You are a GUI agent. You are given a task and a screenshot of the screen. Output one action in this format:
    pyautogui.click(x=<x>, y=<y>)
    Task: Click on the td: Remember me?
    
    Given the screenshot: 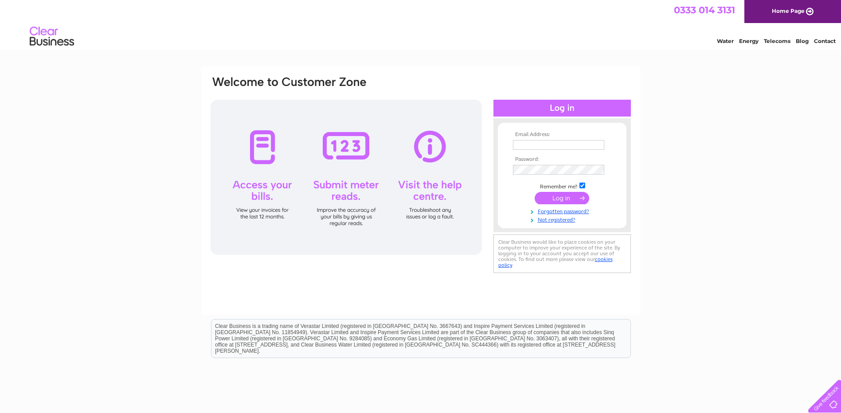 What is the action you would take?
    pyautogui.click(x=562, y=186)
    